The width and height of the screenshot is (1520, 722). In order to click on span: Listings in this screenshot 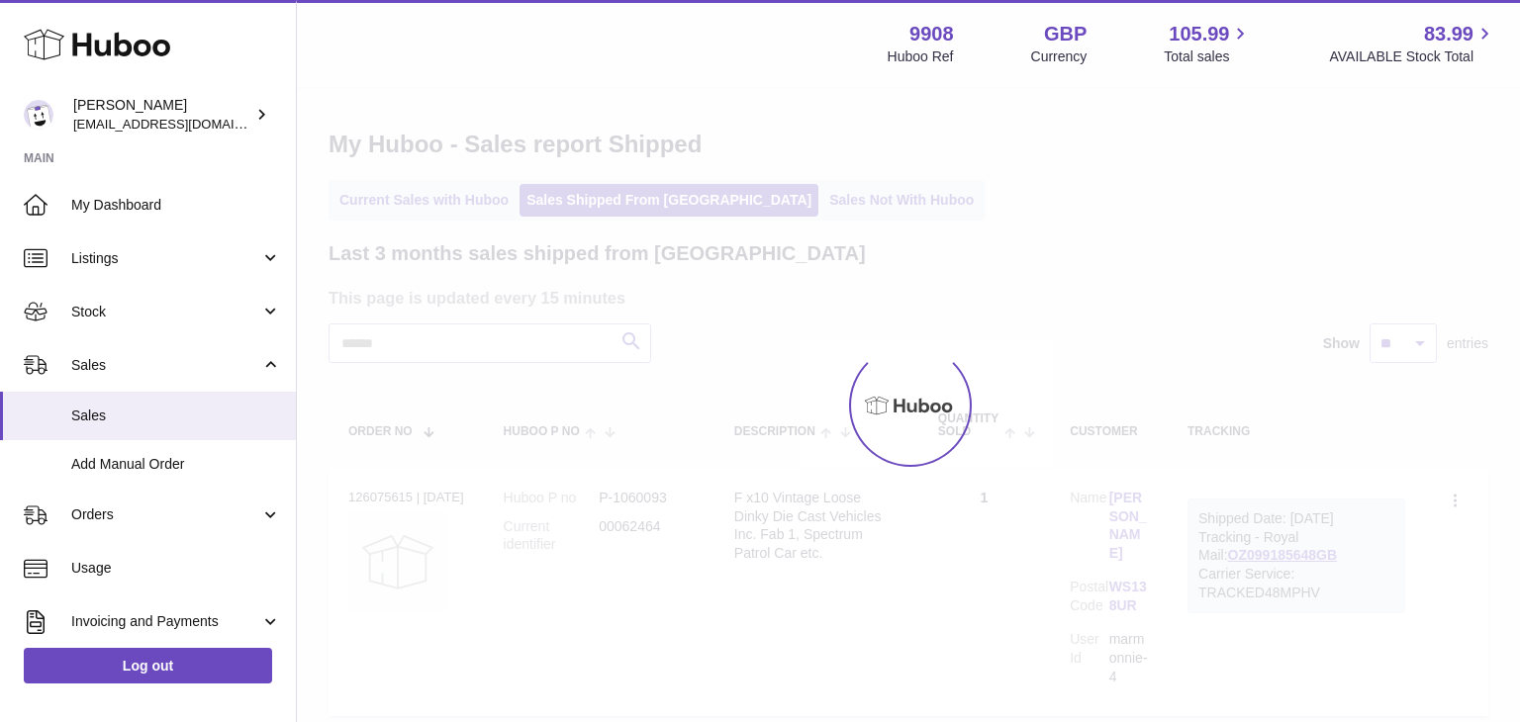, I will do `click(165, 258)`.